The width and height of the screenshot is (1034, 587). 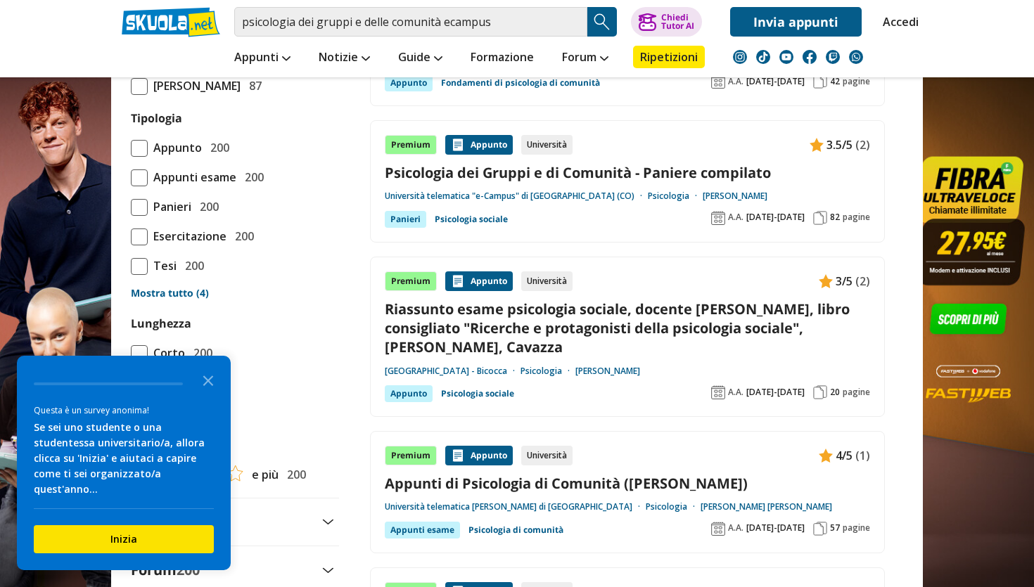 I want to click on label: Lunghezza, so click(x=161, y=324).